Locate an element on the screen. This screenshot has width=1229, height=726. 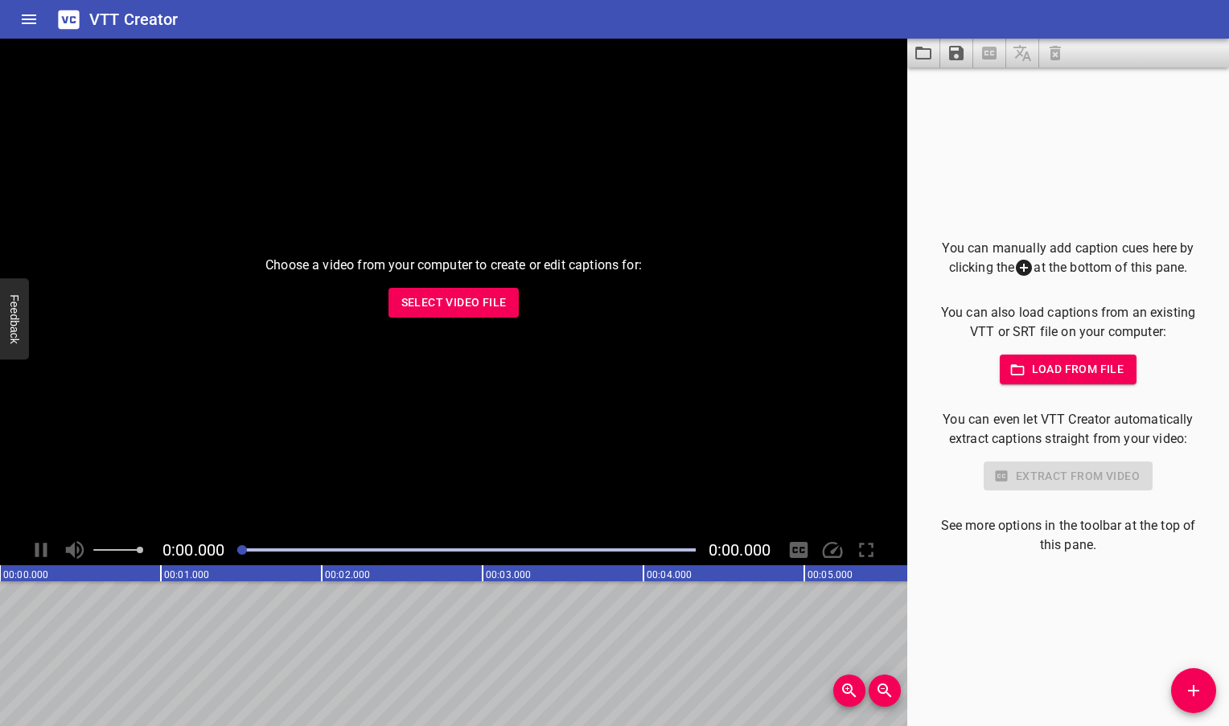
h6: VTT Creator is located at coordinates (133, 19).